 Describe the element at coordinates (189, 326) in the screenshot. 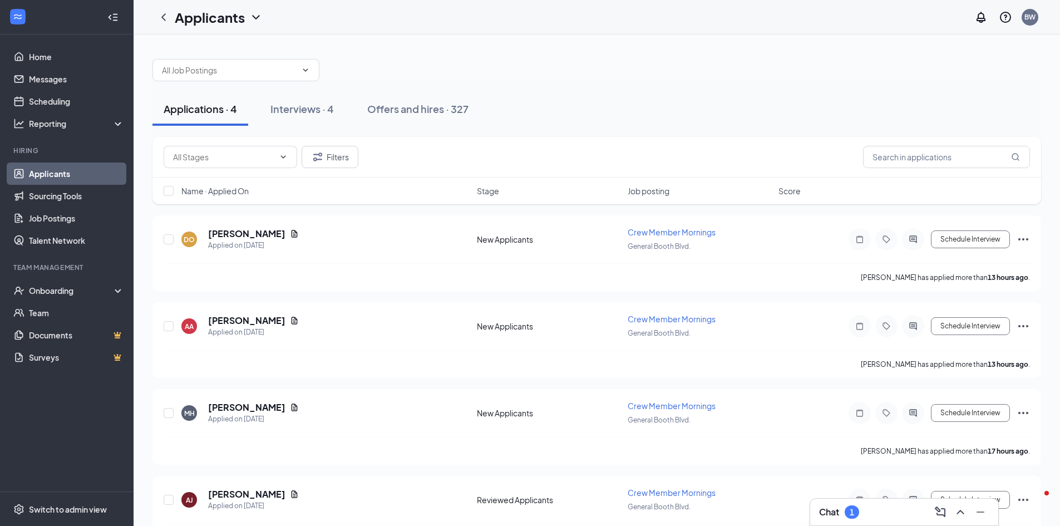

I see `div: AA` at that location.